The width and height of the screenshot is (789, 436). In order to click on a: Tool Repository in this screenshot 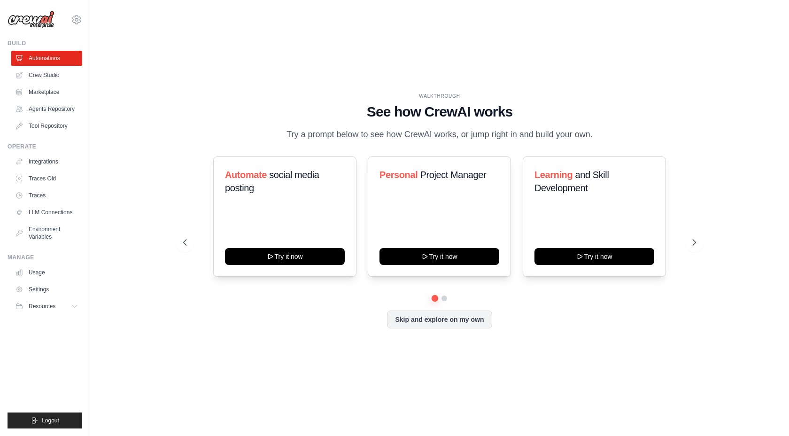, I will do `click(46, 126)`.